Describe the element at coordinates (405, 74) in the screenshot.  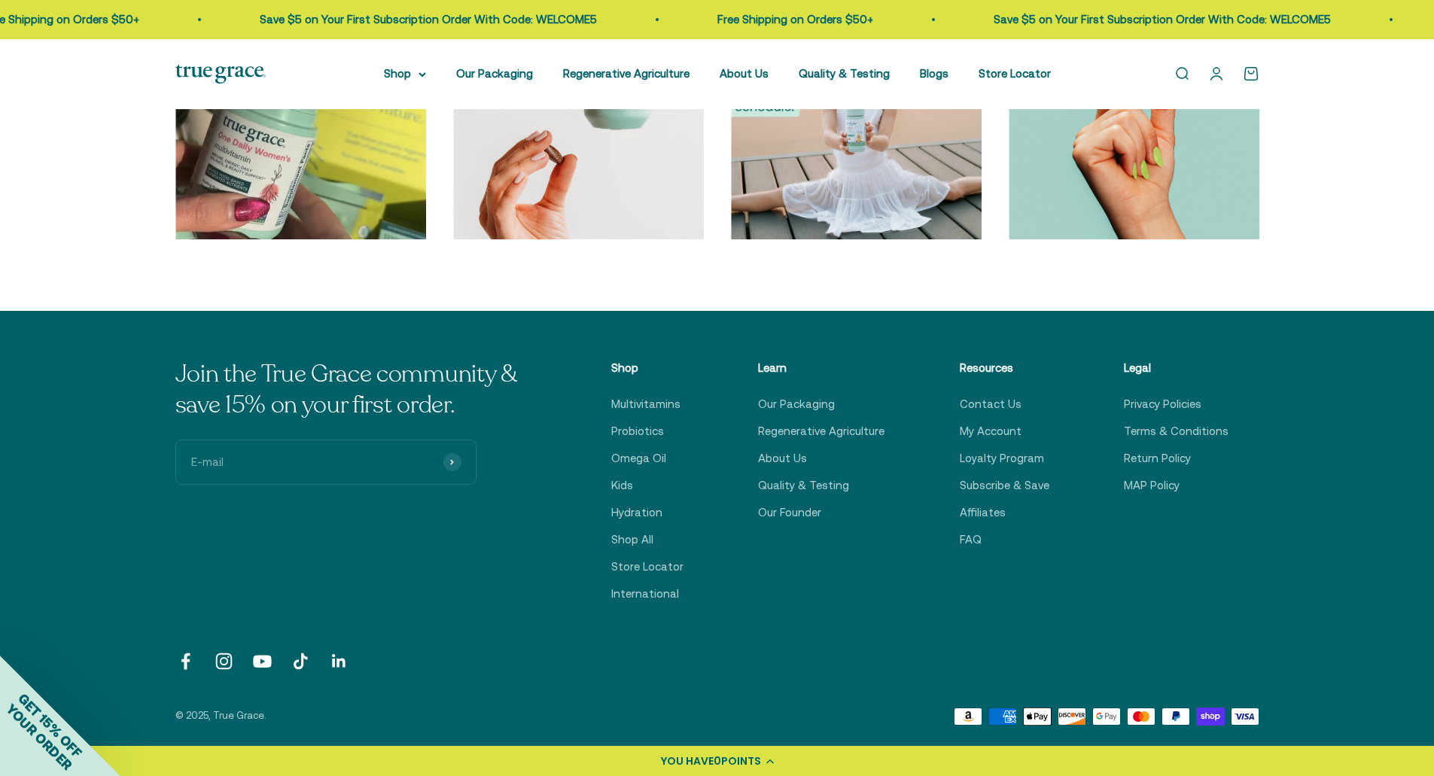
I see `summary: Shop` at that location.